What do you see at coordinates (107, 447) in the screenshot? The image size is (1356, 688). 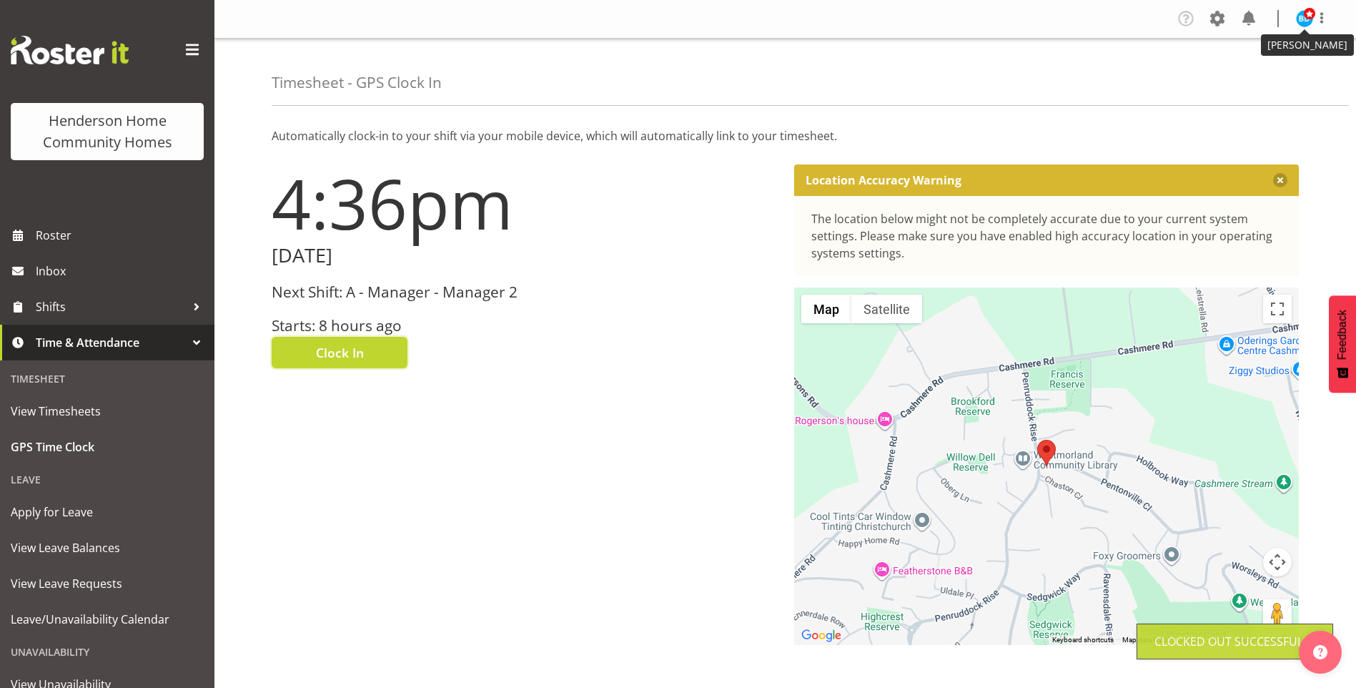 I see `span: GPS Time Clock` at bounding box center [107, 447].